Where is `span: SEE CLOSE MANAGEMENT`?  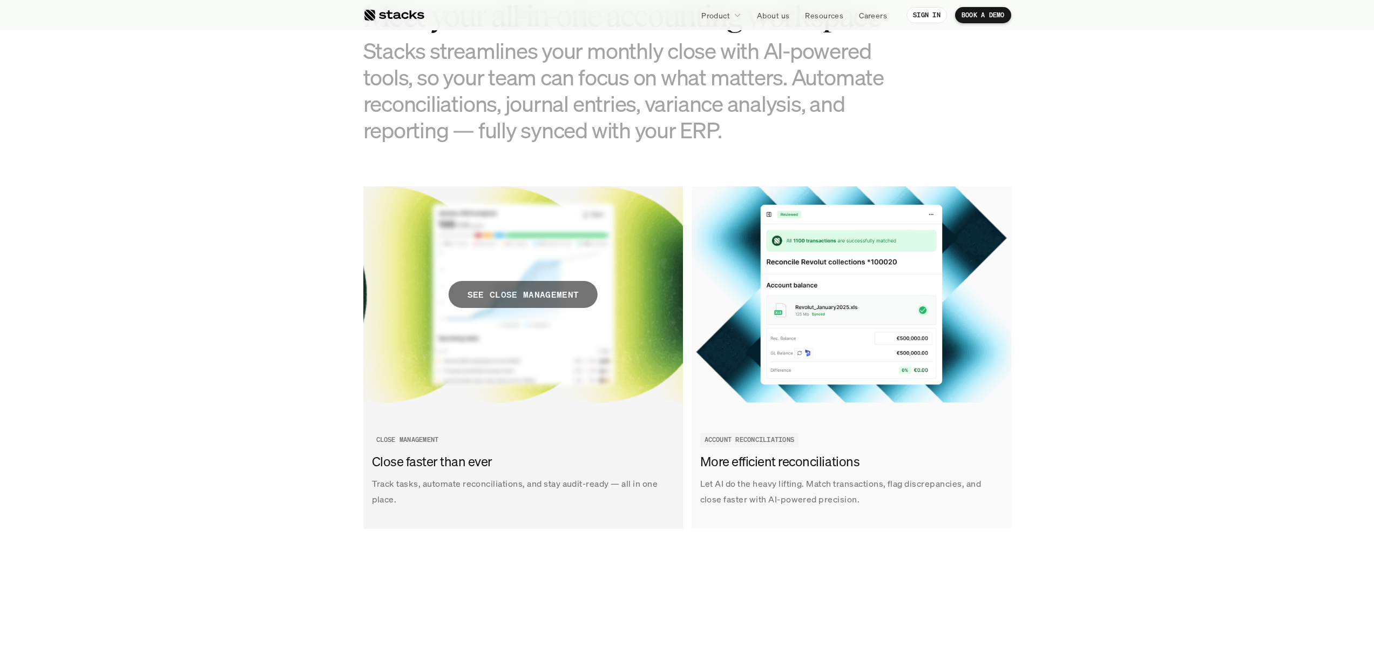 span: SEE CLOSE MANAGEMENT is located at coordinates (523, 294).